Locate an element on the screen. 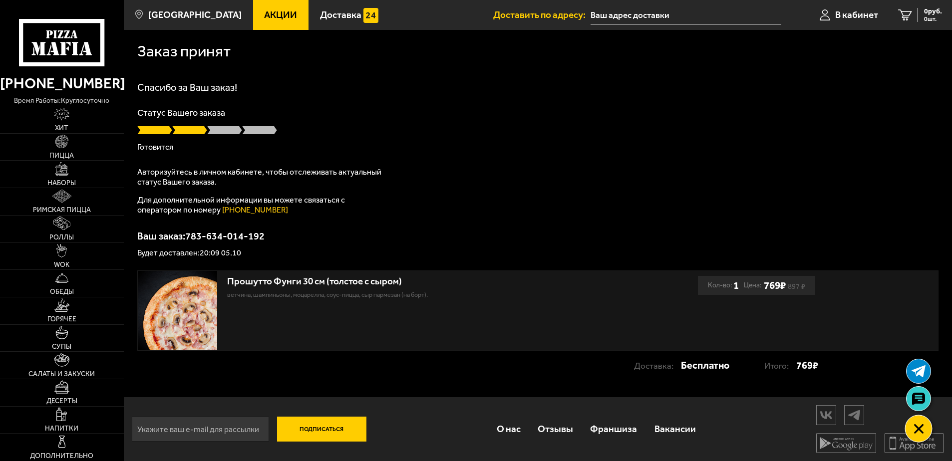  span: Десерты is located at coordinates (62, 401).